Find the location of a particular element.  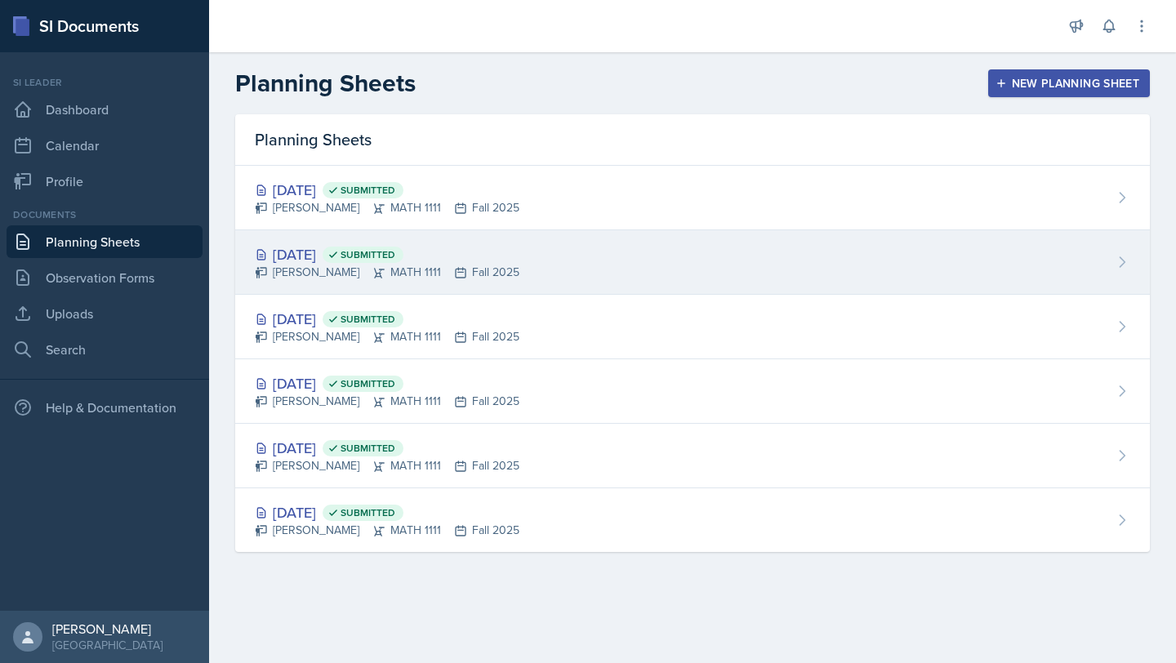

div: New Planning Sheet is located at coordinates (1069, 83).